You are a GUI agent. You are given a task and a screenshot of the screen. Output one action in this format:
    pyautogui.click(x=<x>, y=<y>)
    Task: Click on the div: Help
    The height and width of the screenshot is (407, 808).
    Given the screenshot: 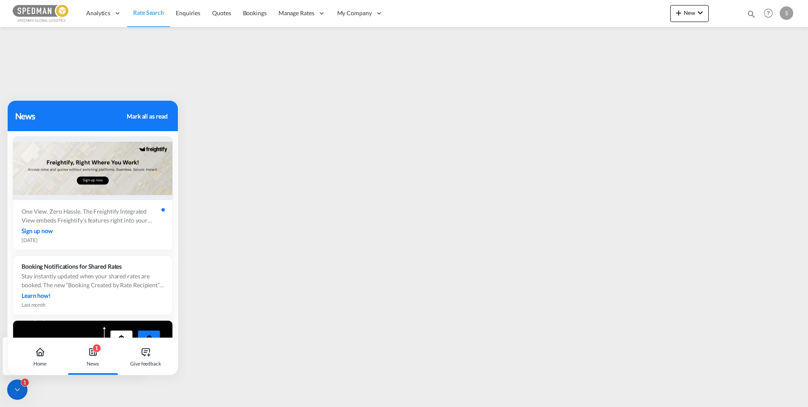 What is the action you would take?
    pyautogui.click(x=770, y=14)
    